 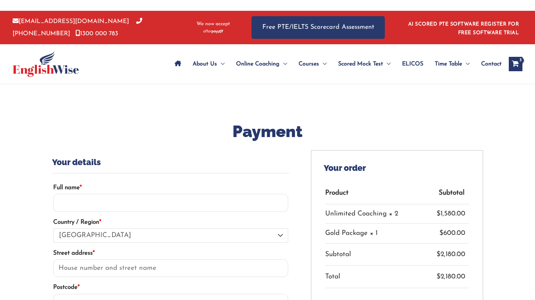 I want to click on img: cropped-ew-logo, so click(x=46, y=64).